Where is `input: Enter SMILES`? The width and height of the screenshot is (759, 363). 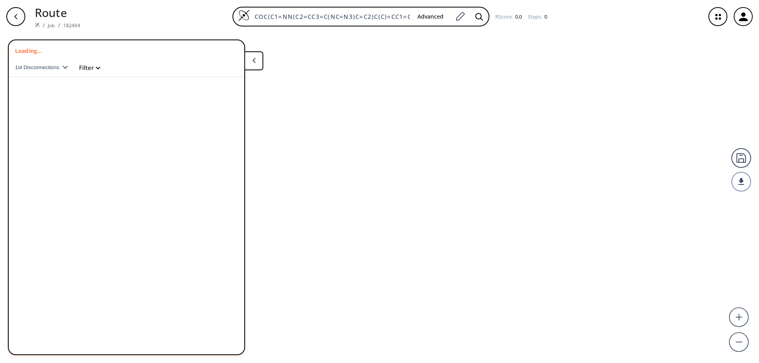
input: Enter SMILES is located at coordinates (330, 17).